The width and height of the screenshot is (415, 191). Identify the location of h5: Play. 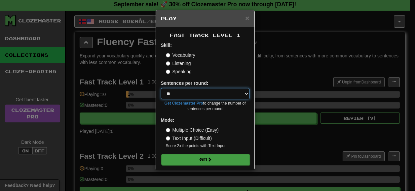
(205, 19).